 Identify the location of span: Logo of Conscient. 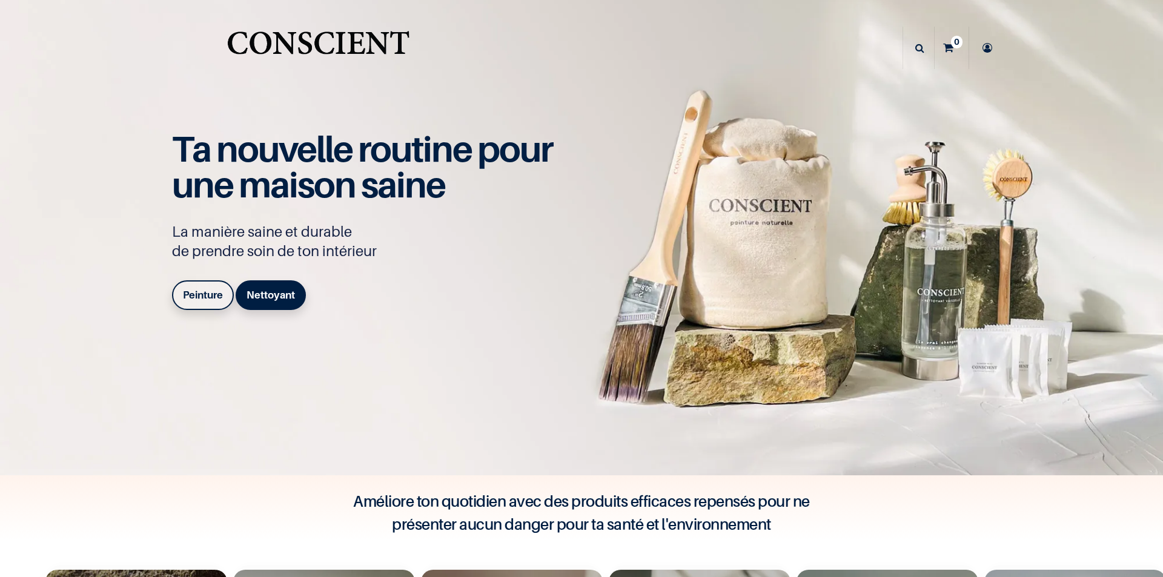
(318, 48).